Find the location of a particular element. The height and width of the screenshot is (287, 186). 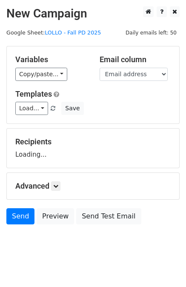

button: Save is located at coordinates (72, 108).